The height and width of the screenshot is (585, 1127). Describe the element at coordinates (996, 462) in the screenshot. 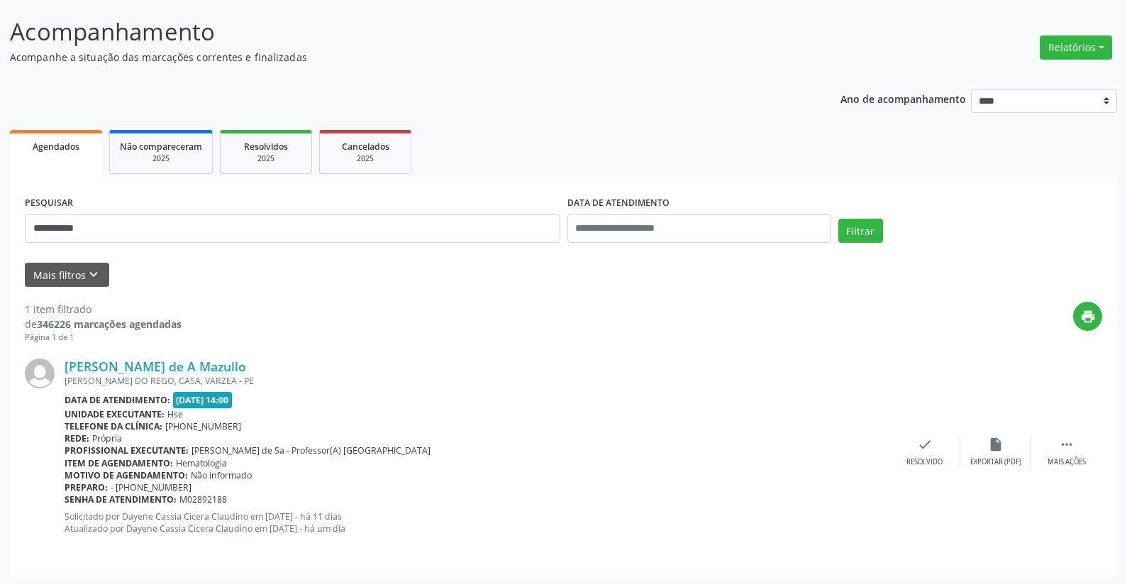

I see `div: Exportar (PDF)` at that location.